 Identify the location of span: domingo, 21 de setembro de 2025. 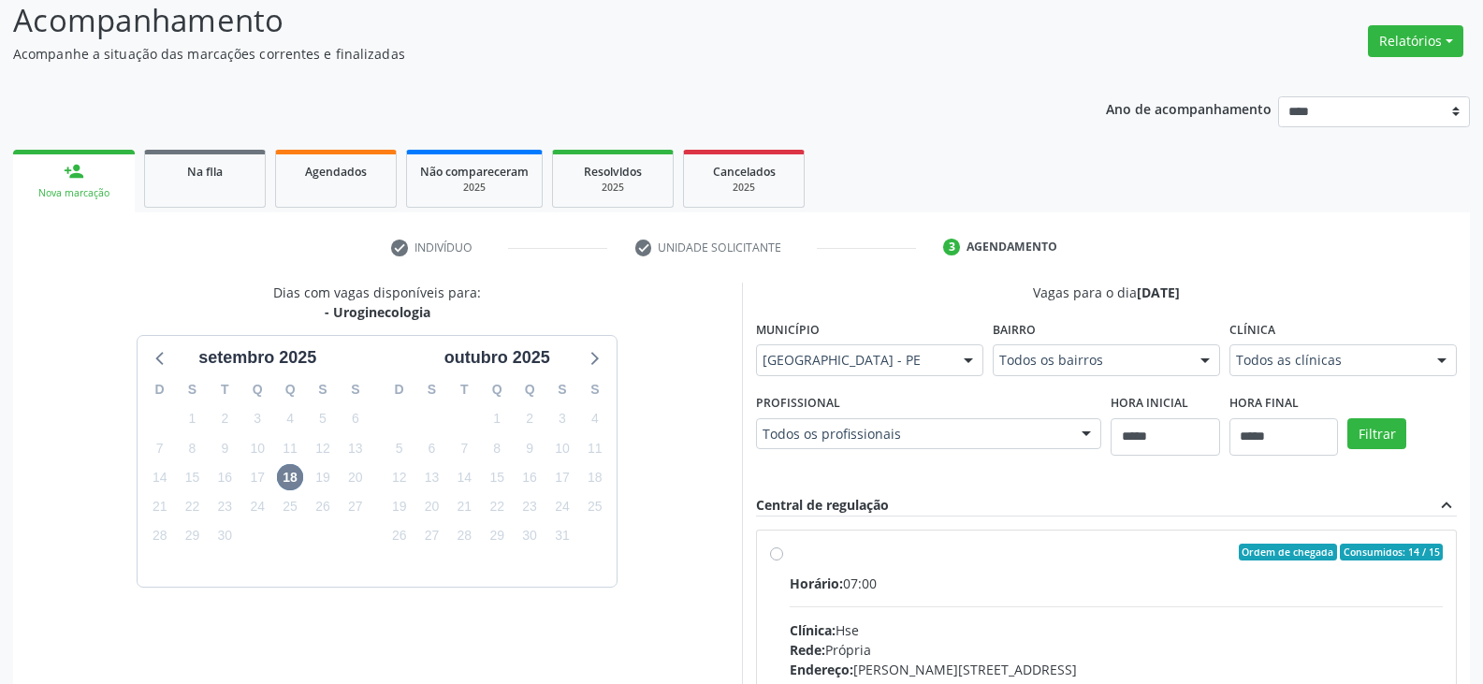
(160, 507).